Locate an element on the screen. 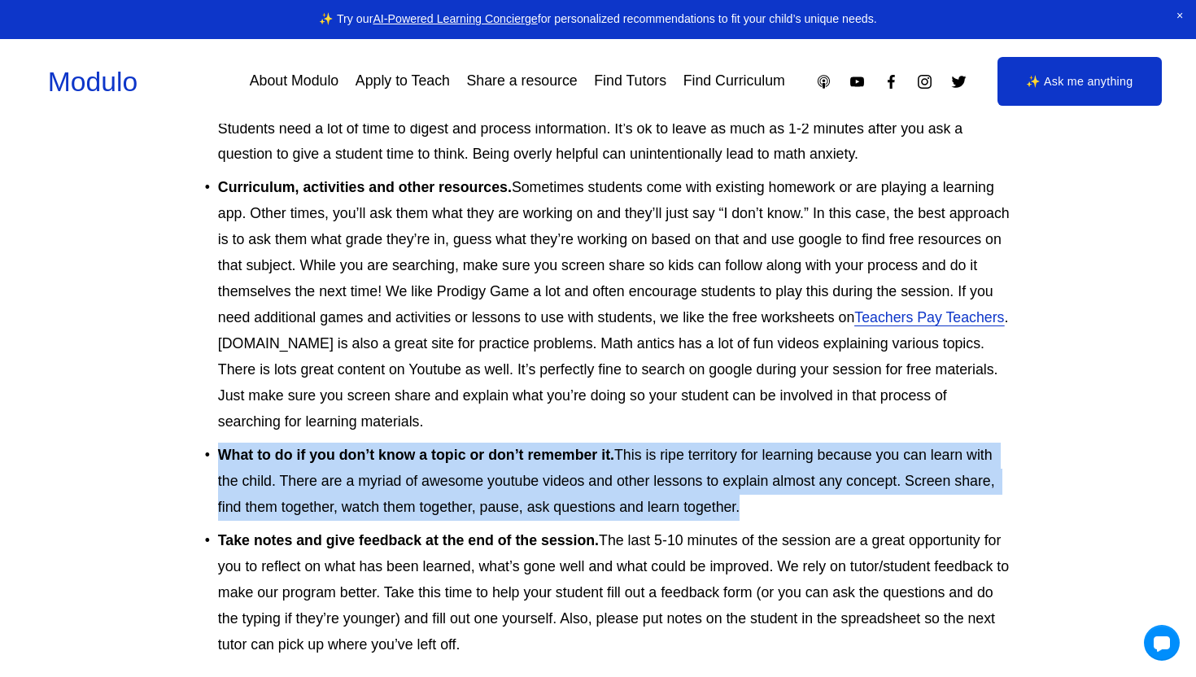 The image size is (1196, 677). a: Find Tutors is located at coordinates (630, 82).